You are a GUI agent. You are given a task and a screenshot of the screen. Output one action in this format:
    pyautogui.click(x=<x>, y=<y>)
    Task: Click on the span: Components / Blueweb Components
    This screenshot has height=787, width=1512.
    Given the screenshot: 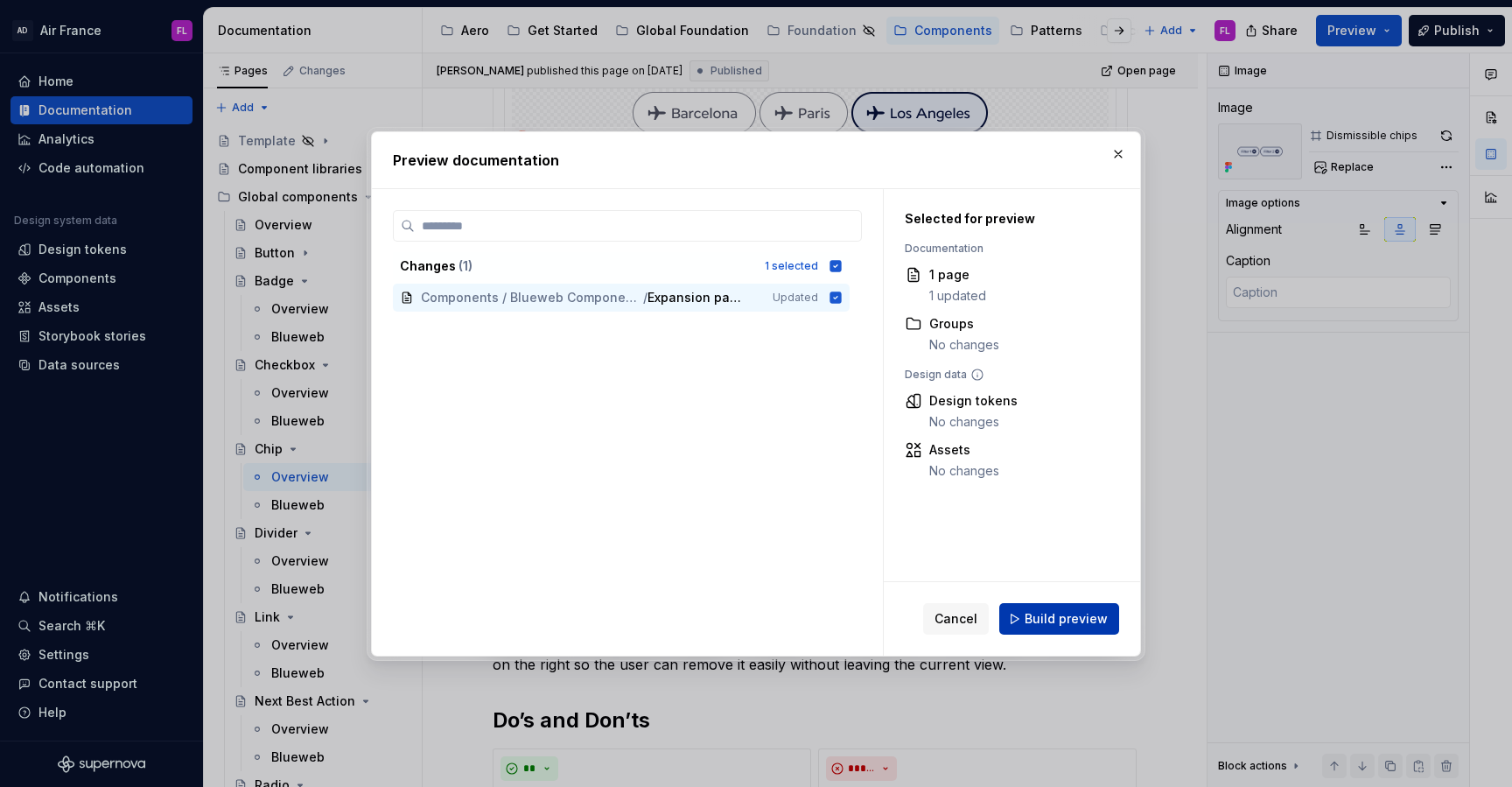 What is the action you would take?
    pyautogui.click(x=532, y=298)
    